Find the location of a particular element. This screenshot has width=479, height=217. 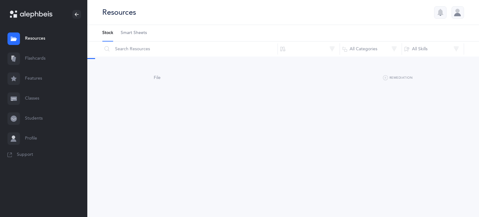

button: All Categories is located at coordinates (371, 49).